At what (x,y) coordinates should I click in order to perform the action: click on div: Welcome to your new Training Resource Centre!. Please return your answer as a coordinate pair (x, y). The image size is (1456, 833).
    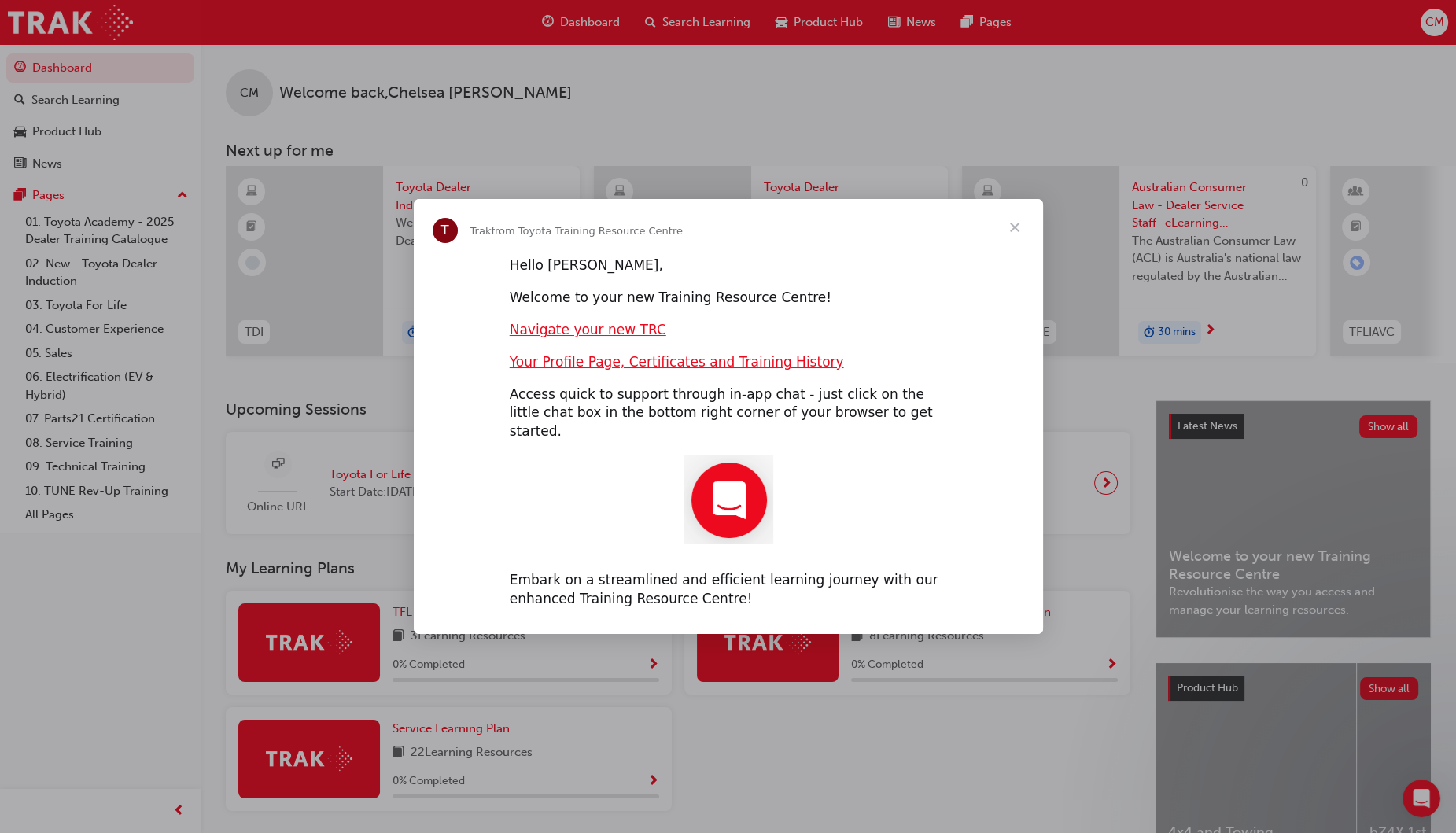
    Looking at the image, I should click on (728, 298).